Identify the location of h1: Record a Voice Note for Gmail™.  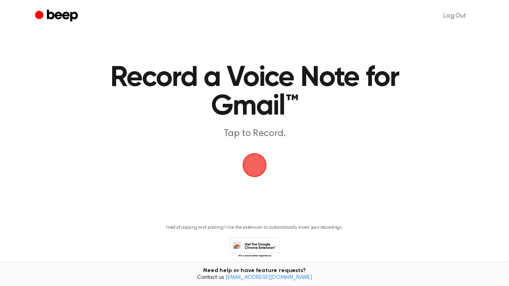
(255, 92).